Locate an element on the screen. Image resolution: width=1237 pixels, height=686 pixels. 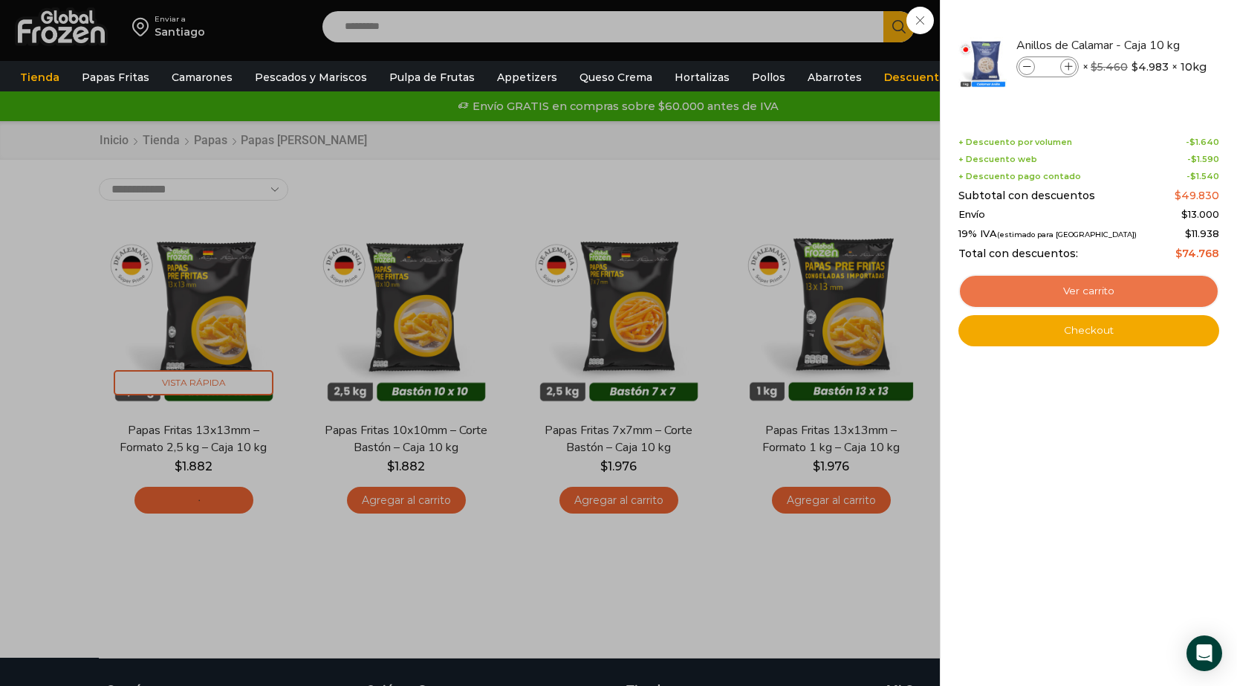
a: Descuentos is located at coordinates (919, 77).